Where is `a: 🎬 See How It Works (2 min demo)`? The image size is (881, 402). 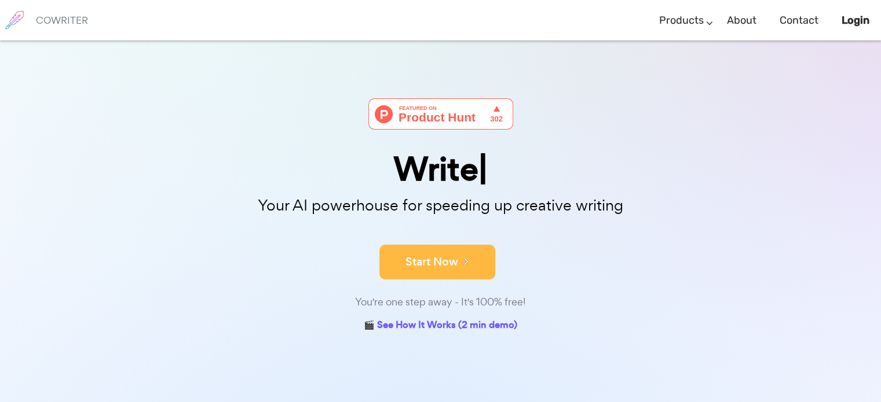
a: 🎬 See How It Works (2 min demo) is located at coordinates (440, 326).